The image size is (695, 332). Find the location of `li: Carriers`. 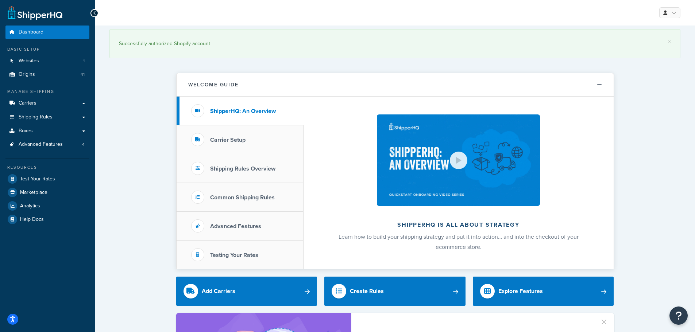

li: Carriers is located at coordinates (47, 103).